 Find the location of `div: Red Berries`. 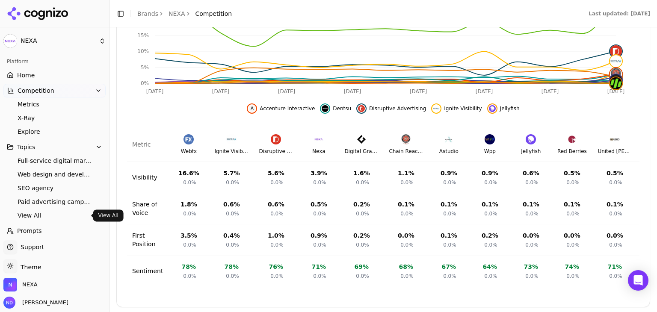

div: Red Berries is located at coordinates (572, 151).